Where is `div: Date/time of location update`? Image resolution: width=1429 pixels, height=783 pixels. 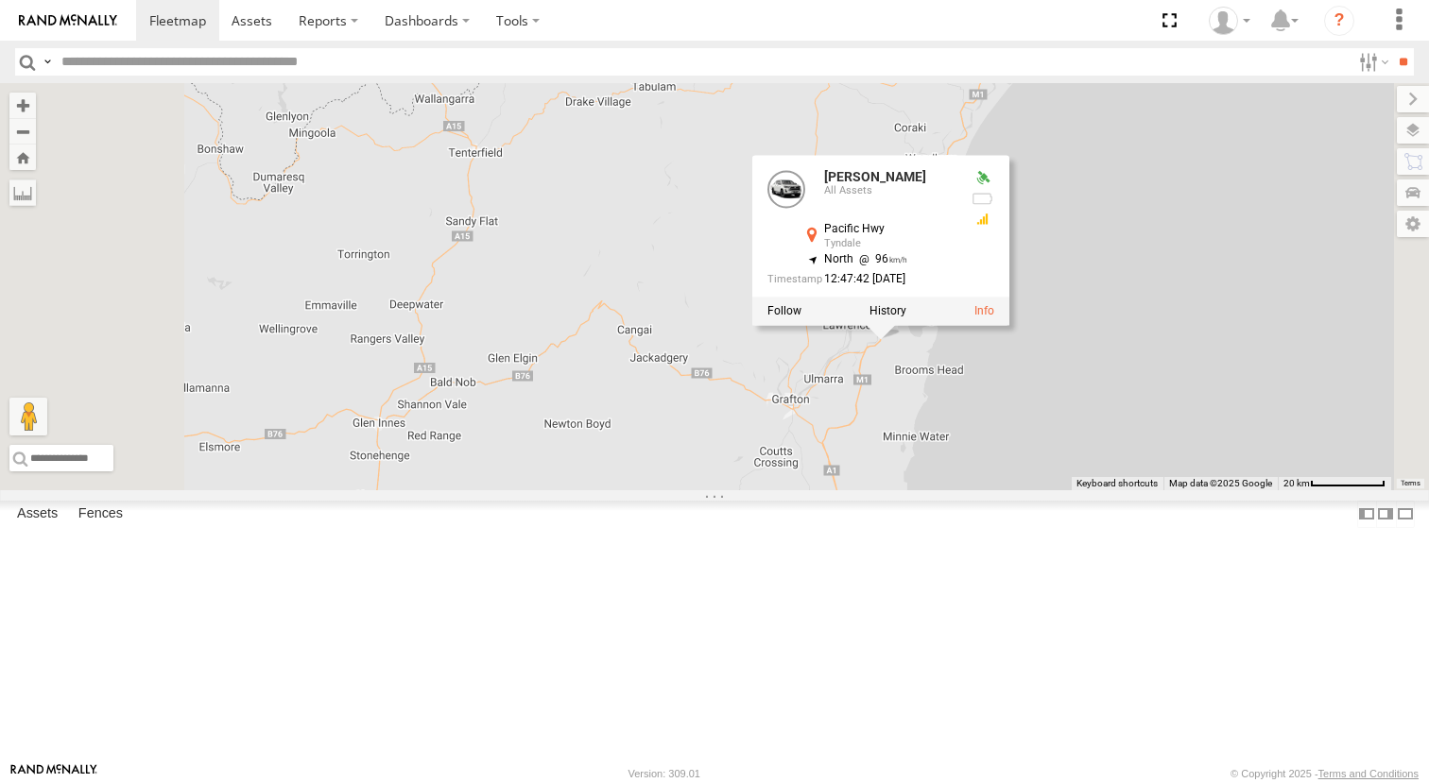 div: Date/time of location update is located at coordinates (862, 279).